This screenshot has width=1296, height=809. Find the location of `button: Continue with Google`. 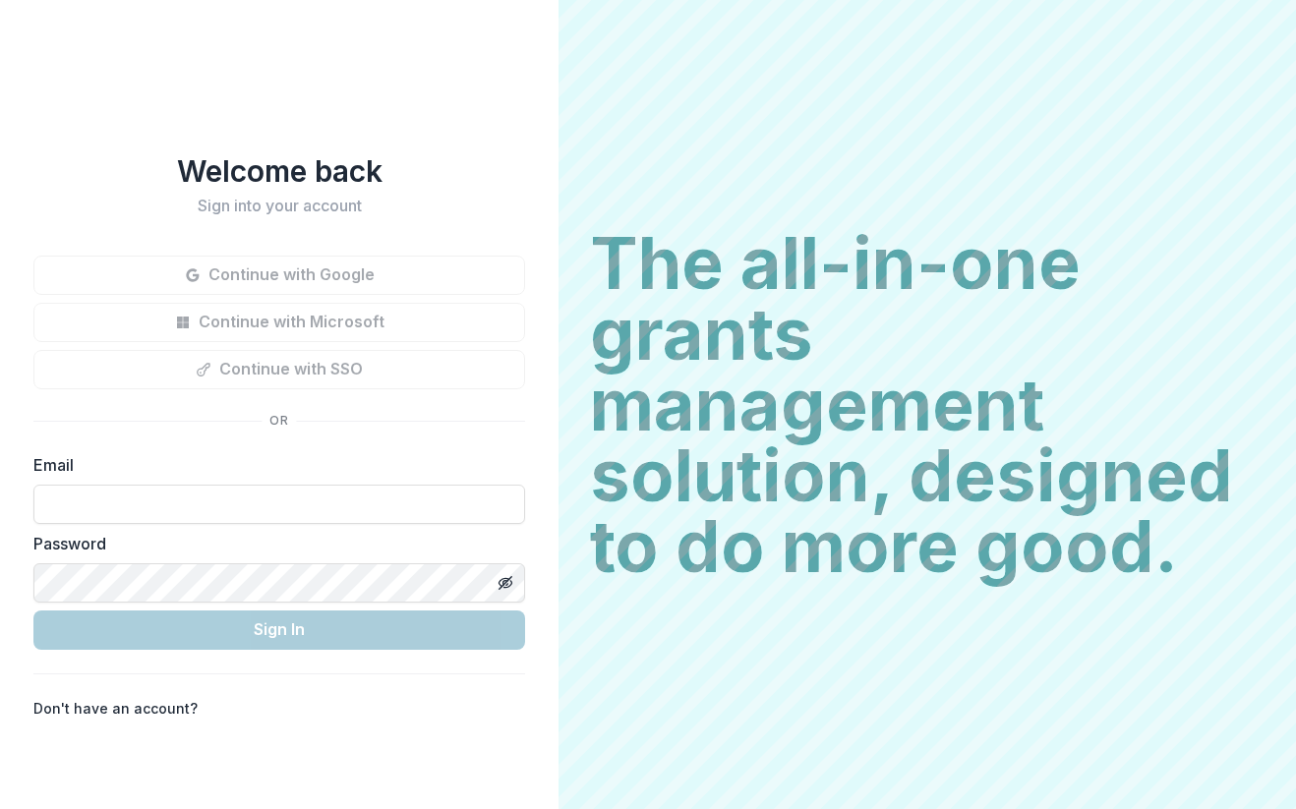

button: Continue with Google is located at coordinates (279, 275).